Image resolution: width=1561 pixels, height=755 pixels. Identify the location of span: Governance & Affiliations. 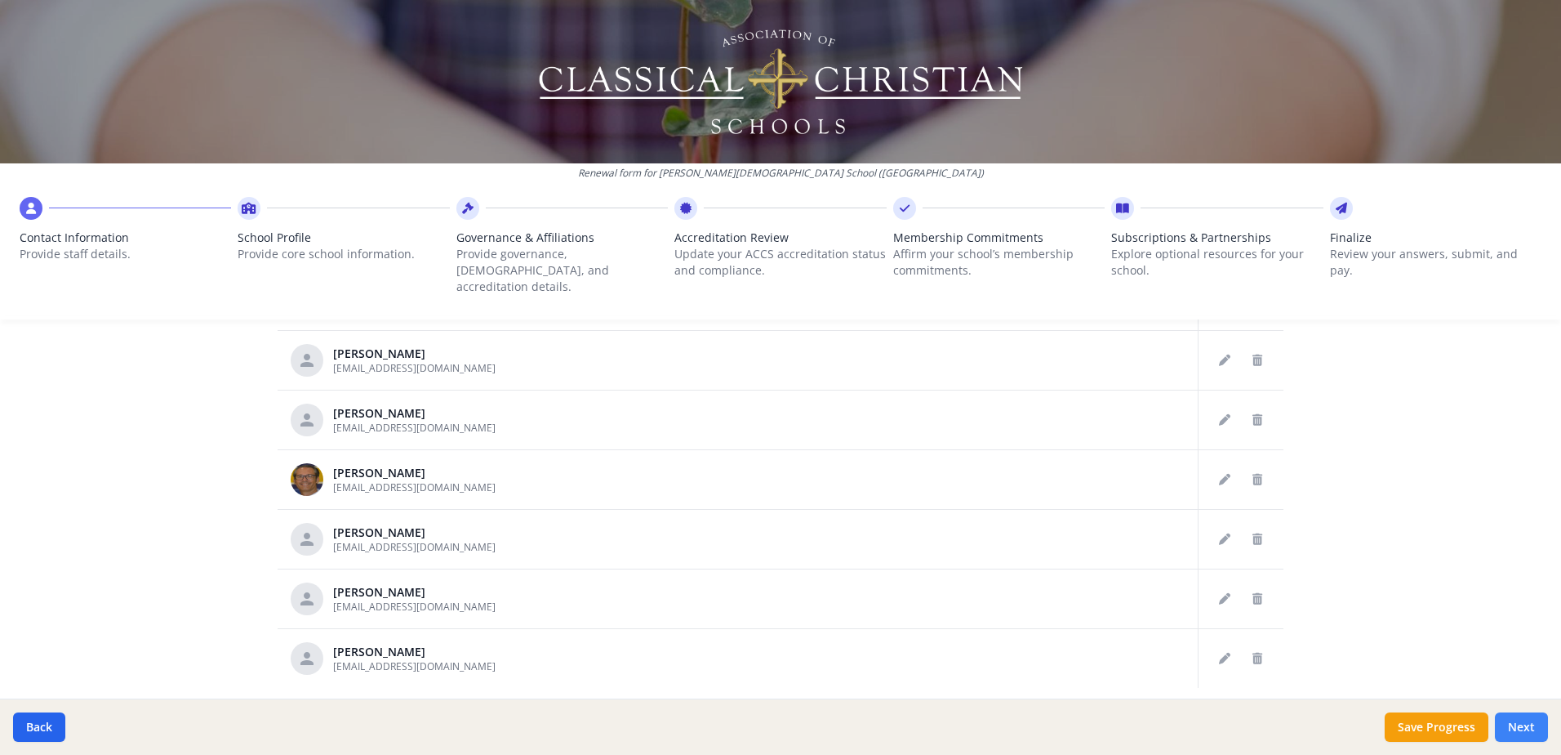
(562, 238).